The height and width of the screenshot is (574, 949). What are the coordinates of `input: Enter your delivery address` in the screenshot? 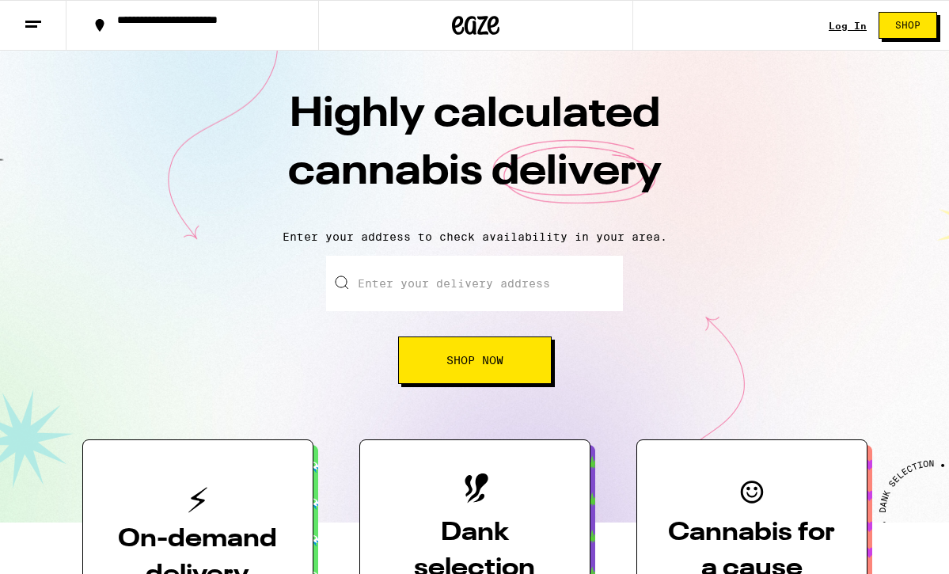 It's located at (474, 283).